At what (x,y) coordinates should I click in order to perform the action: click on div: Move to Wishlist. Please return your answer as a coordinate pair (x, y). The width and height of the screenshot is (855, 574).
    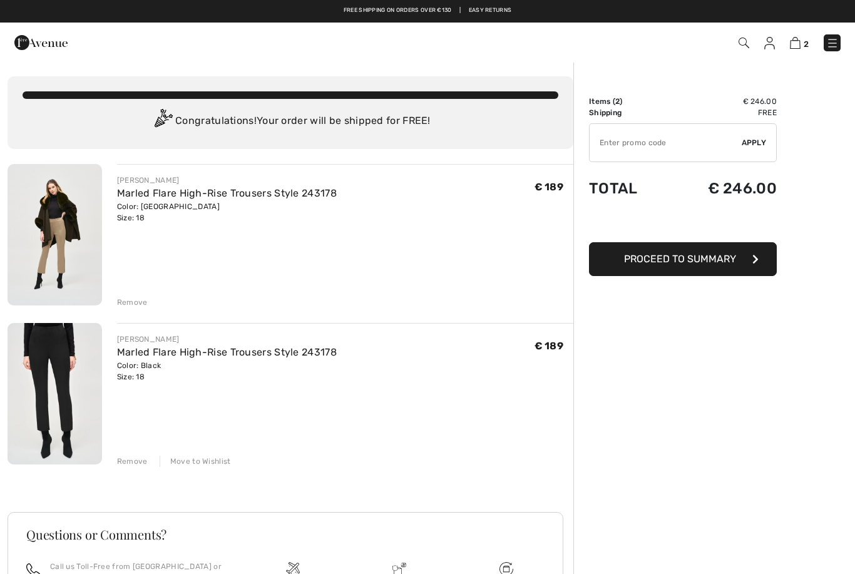
    Looking at the image, I should click on (195, 461).